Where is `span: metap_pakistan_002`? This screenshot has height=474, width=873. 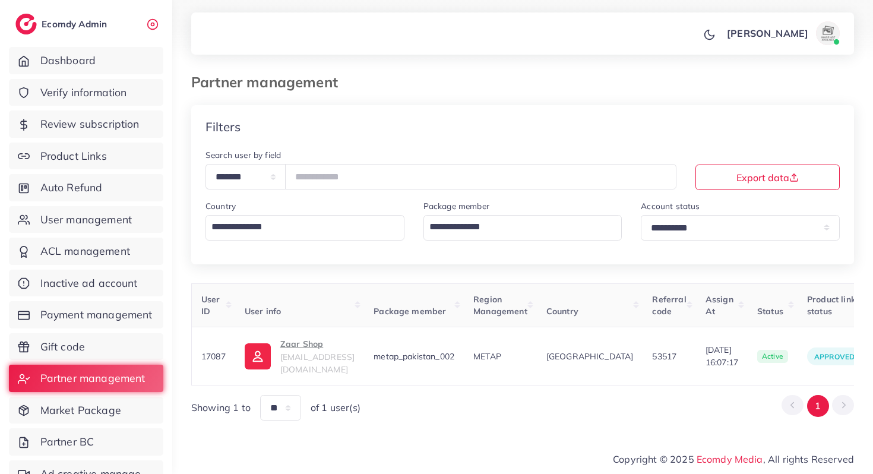
span: metap_pakistan_002 is located at coordinates (414, 356).